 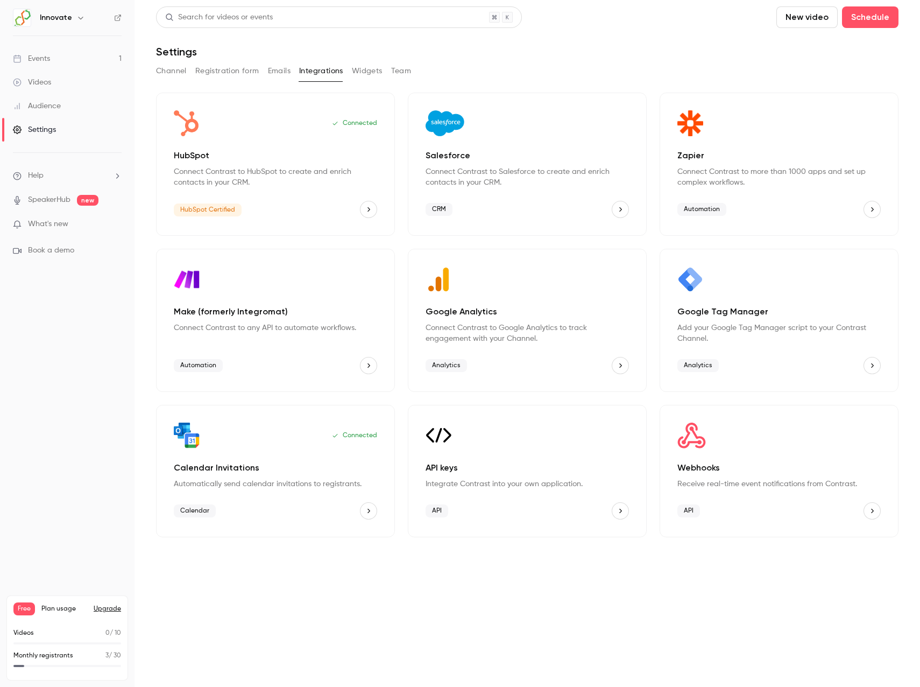 What do you see at coordinates (779, 333) in the screenshot?
I see `p: Add your Google Tag Manager script to your Contrast Channel.` at bounding box center [779, 333].